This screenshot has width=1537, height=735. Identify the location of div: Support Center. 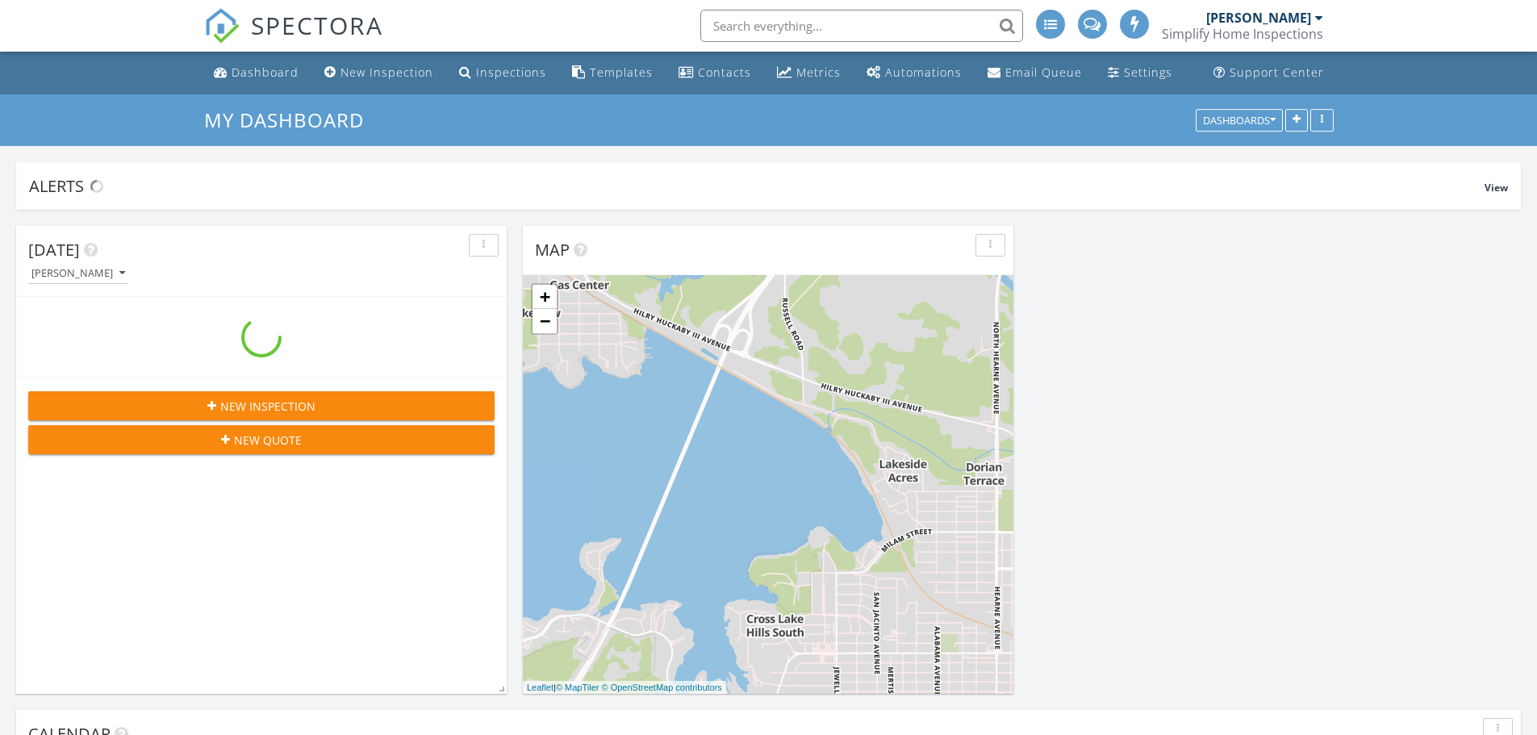
(1277, 72).